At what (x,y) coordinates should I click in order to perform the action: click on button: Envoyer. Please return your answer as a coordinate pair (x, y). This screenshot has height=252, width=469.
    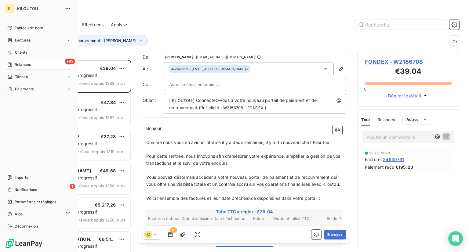
    Looking at the image, I should click on (335, 235).